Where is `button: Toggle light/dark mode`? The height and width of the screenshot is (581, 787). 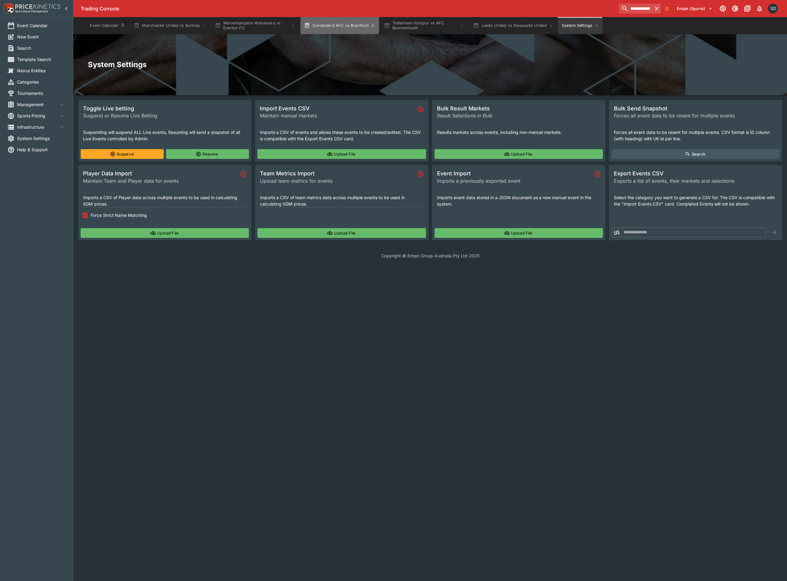 button: Toggle light/dark mode is located at coordinates (735, 9).